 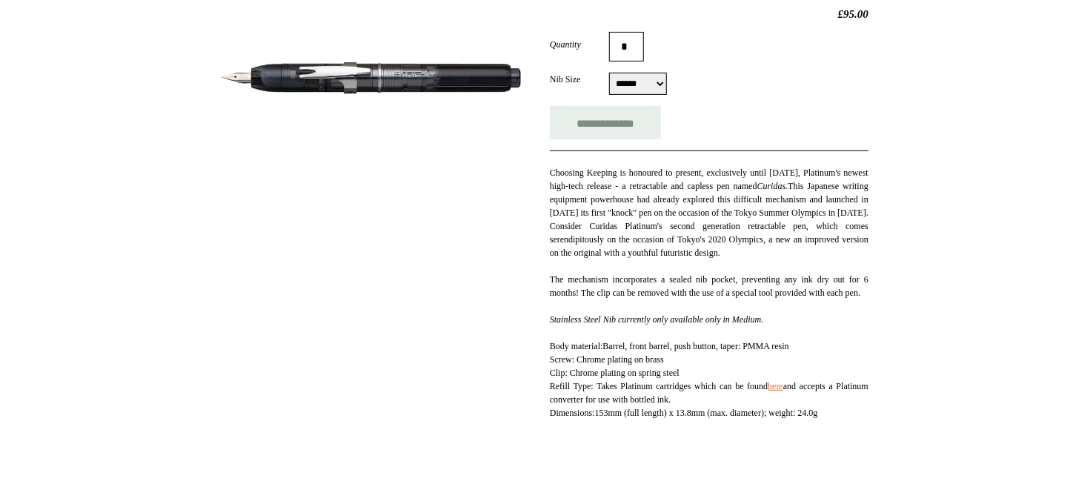 I want to click on span: The mechanism incorporates a sealed nib pocket, preventing any ink dry out for 6 months! The clip..., so click(x=709, y=286).